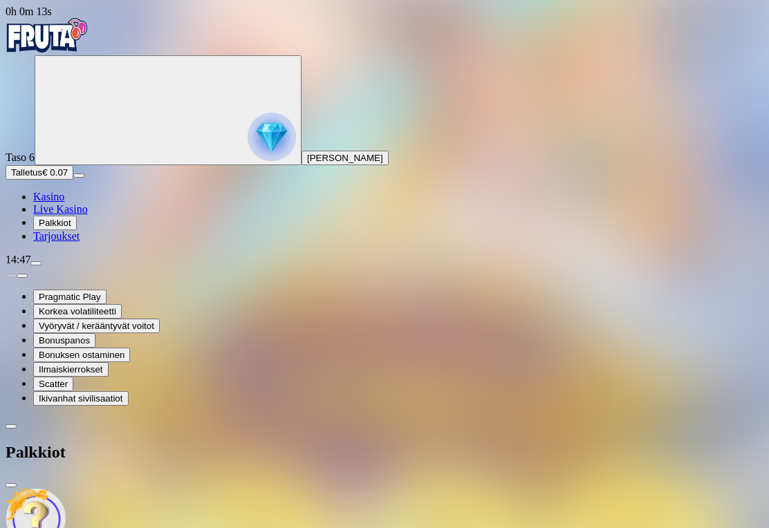  What do you see at coordinates (197, 216) in the screenshot?
I see `nav: Main menu` at bounding box center [197, 216].